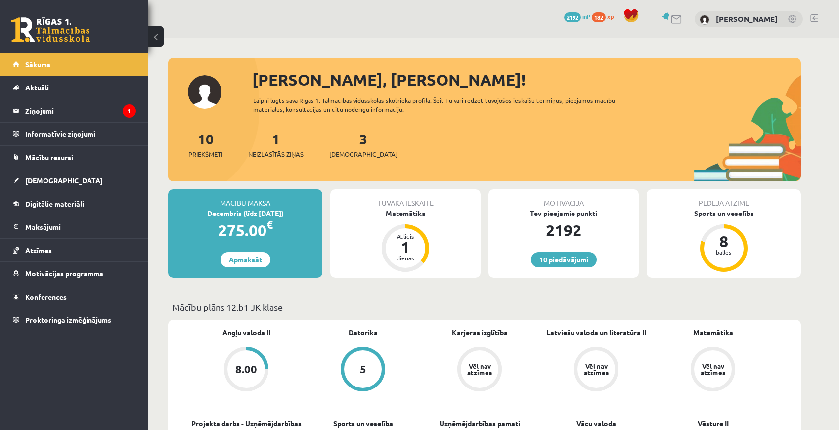  Describe the element at coordinates (596, 423) in the screenshot. I see `a: Vācu valoda` at that location.